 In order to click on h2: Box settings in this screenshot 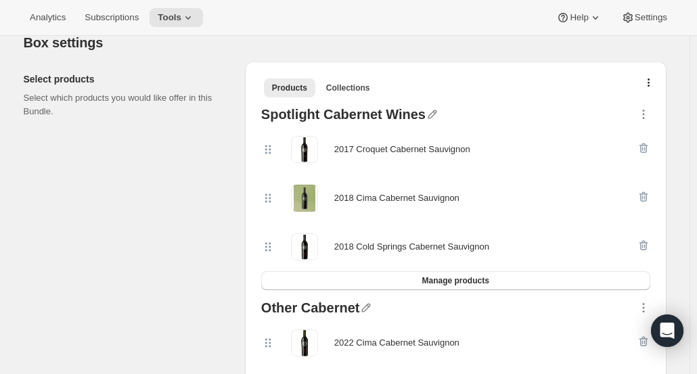, I will do `click(345, 43)`.